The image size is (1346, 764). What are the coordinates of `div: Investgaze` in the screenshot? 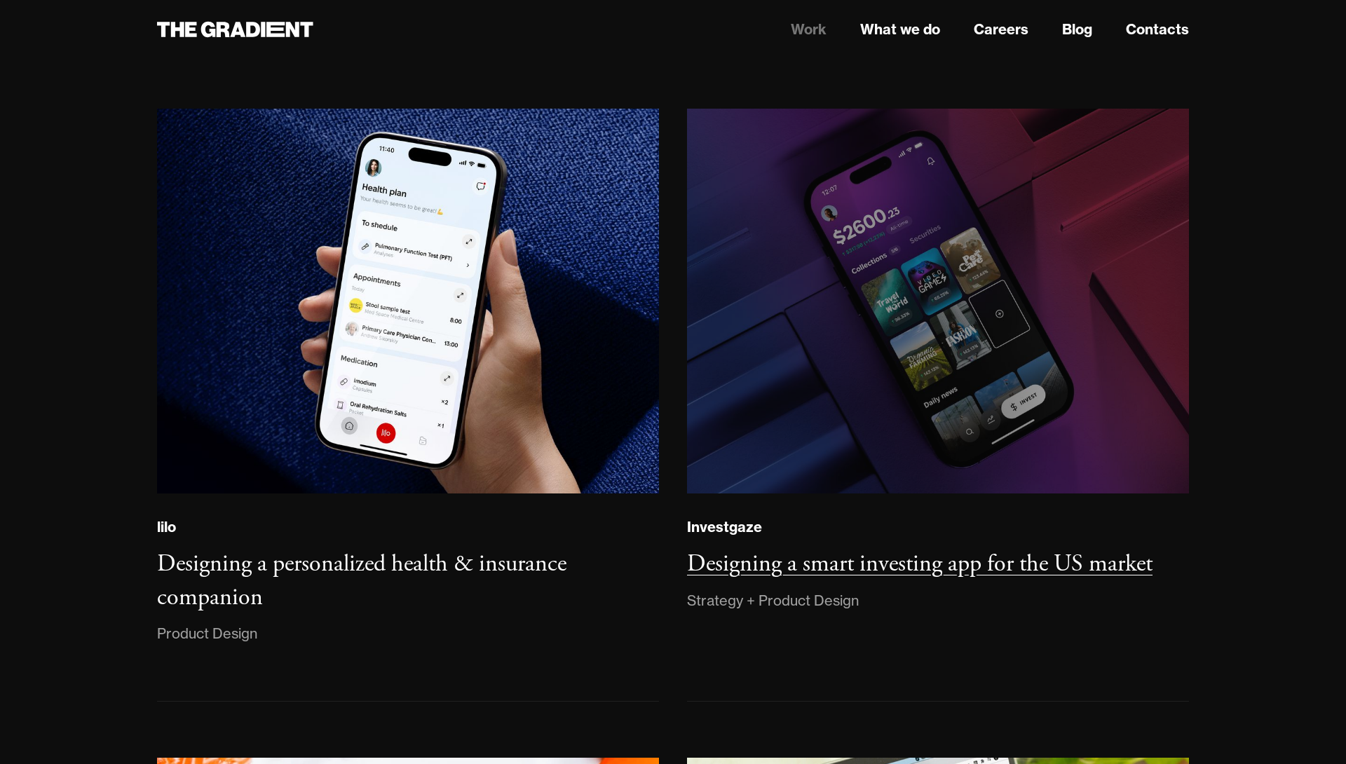 It's located at (724, 527).